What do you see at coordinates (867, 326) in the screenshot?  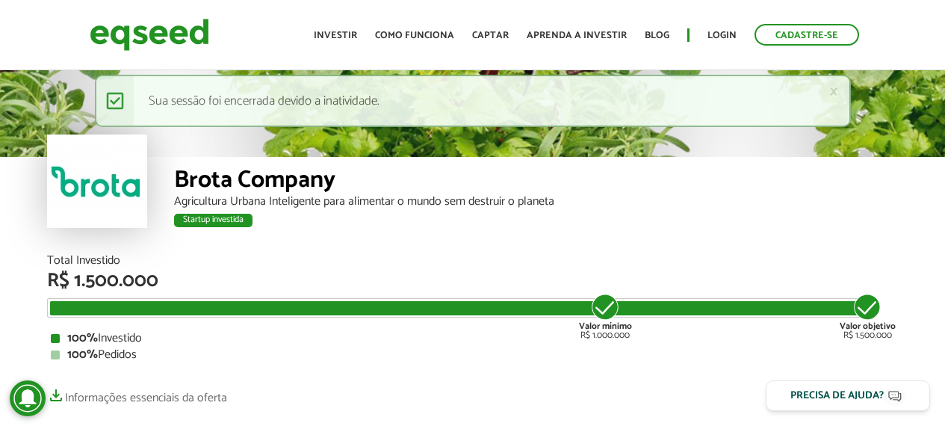 I see `strong: Valor objetivo` at bounding box center [867, 326].